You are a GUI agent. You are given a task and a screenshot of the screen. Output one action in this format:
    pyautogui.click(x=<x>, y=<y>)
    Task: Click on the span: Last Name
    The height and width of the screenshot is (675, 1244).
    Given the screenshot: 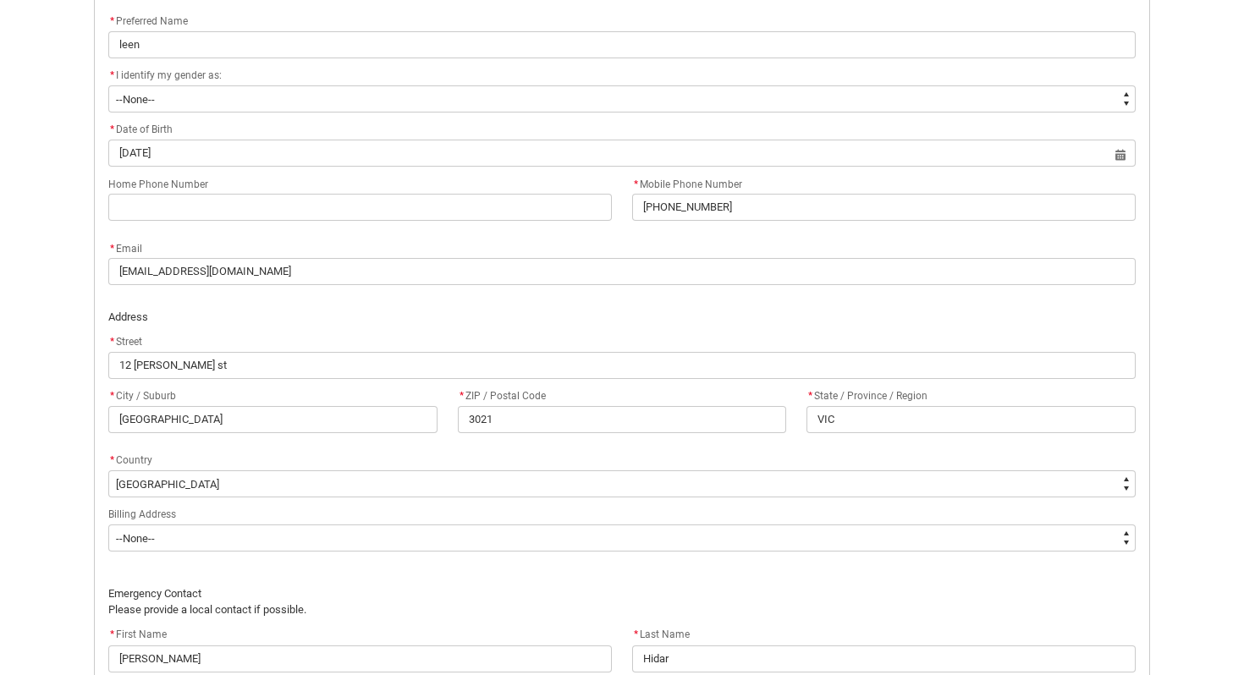 What is the action you would take?
    pyautogui.click(x=661, y=635)
    